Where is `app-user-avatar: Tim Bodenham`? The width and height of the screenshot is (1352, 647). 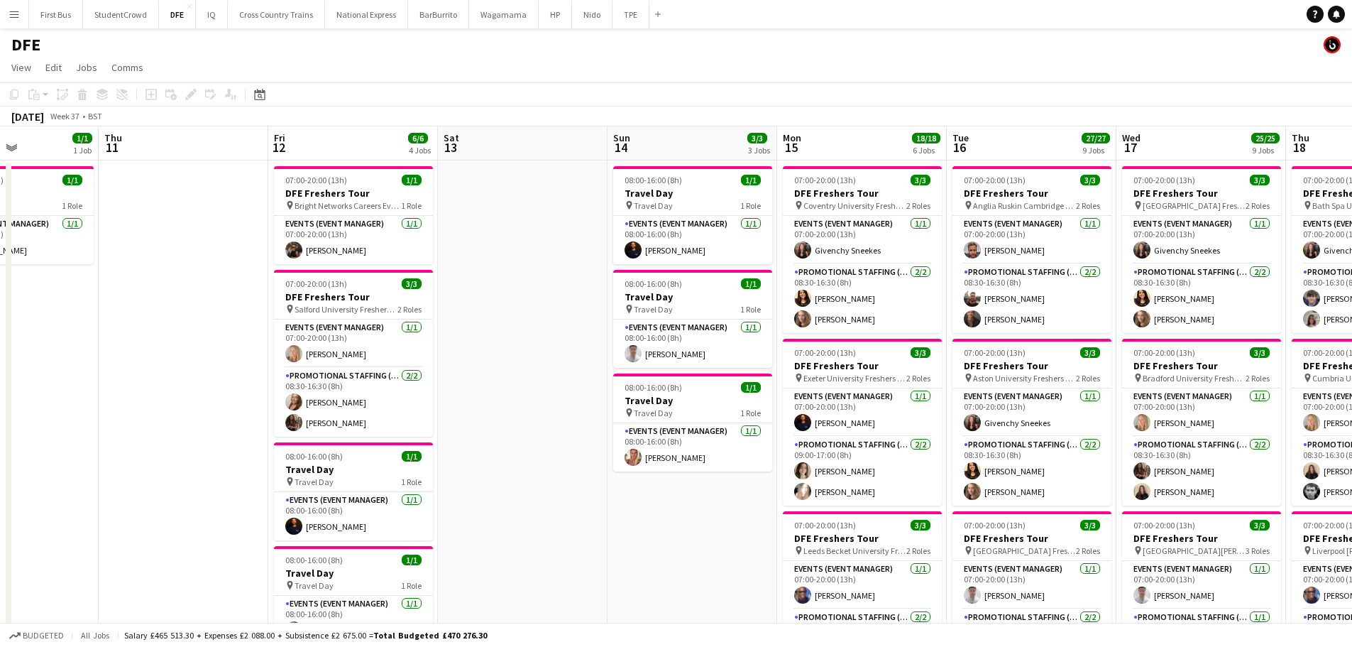 app-user-avatar: Tim Bodenham is located at coordinates (1332, 45).